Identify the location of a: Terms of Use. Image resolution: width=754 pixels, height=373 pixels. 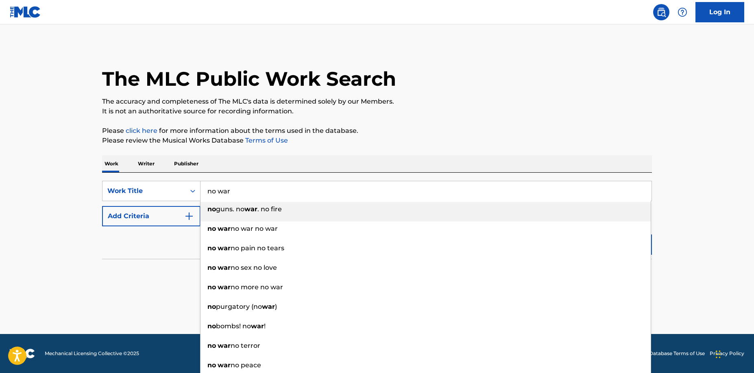
(266, 140).